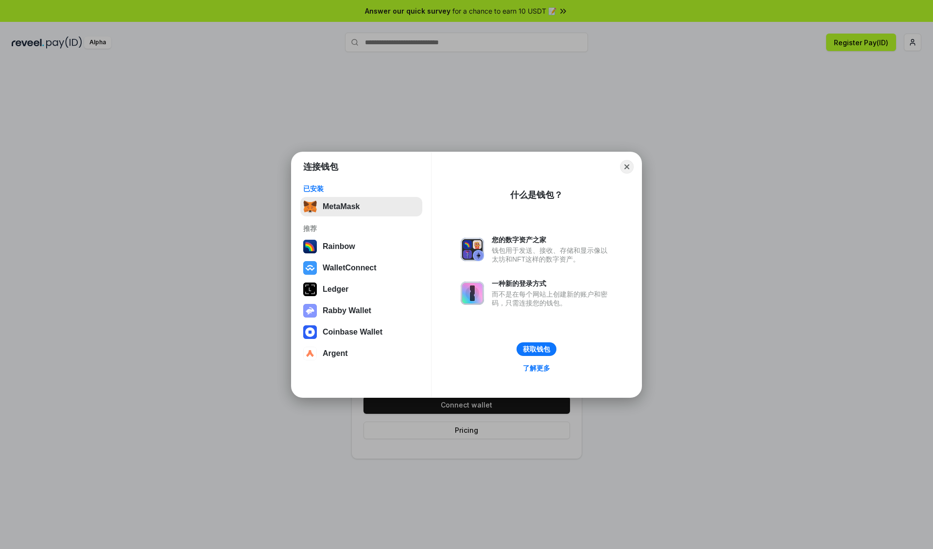 This screenshot has width=933, height=549. What do you see at coordinates (352, 332) in the screenshot?
I see `div: Coinbase Wallet` at bounding box center [352, 332].